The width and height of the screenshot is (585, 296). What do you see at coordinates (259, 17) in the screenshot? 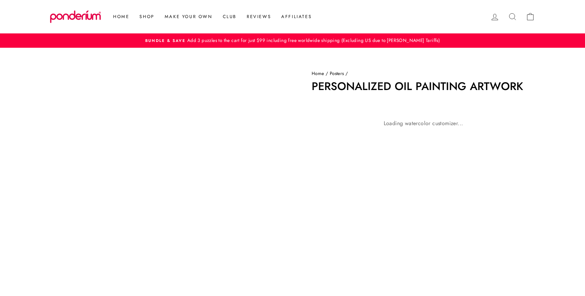
I see `a: Reviews` at bounding box center [259, 17].